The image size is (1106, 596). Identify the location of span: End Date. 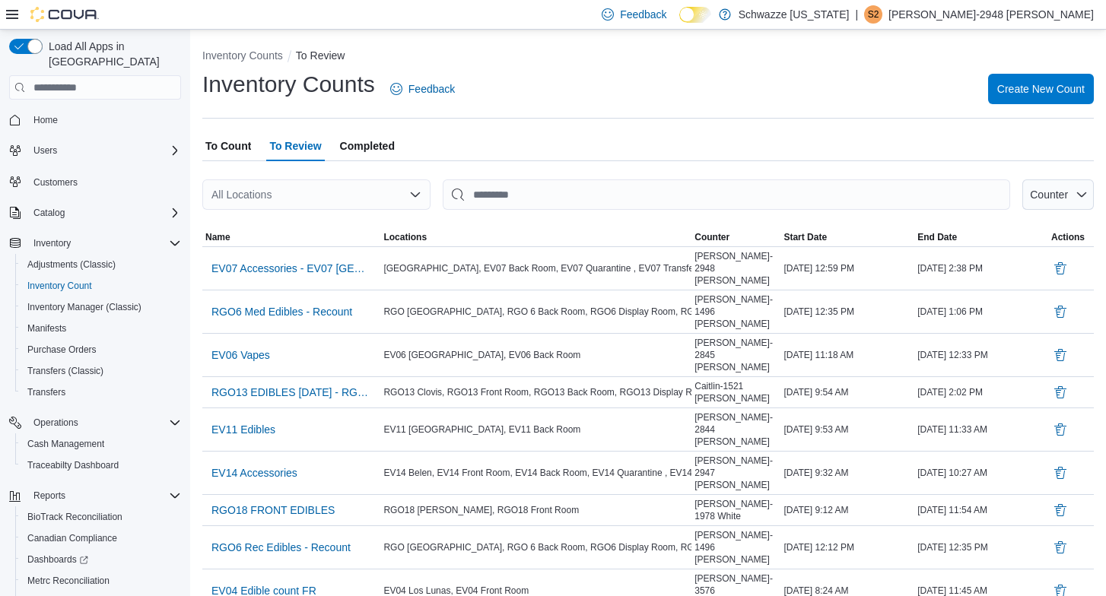
(937, 237).